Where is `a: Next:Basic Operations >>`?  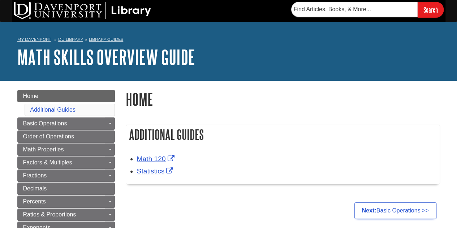
a: Next:Basic Operations >> is located at coordinates (395, 211).